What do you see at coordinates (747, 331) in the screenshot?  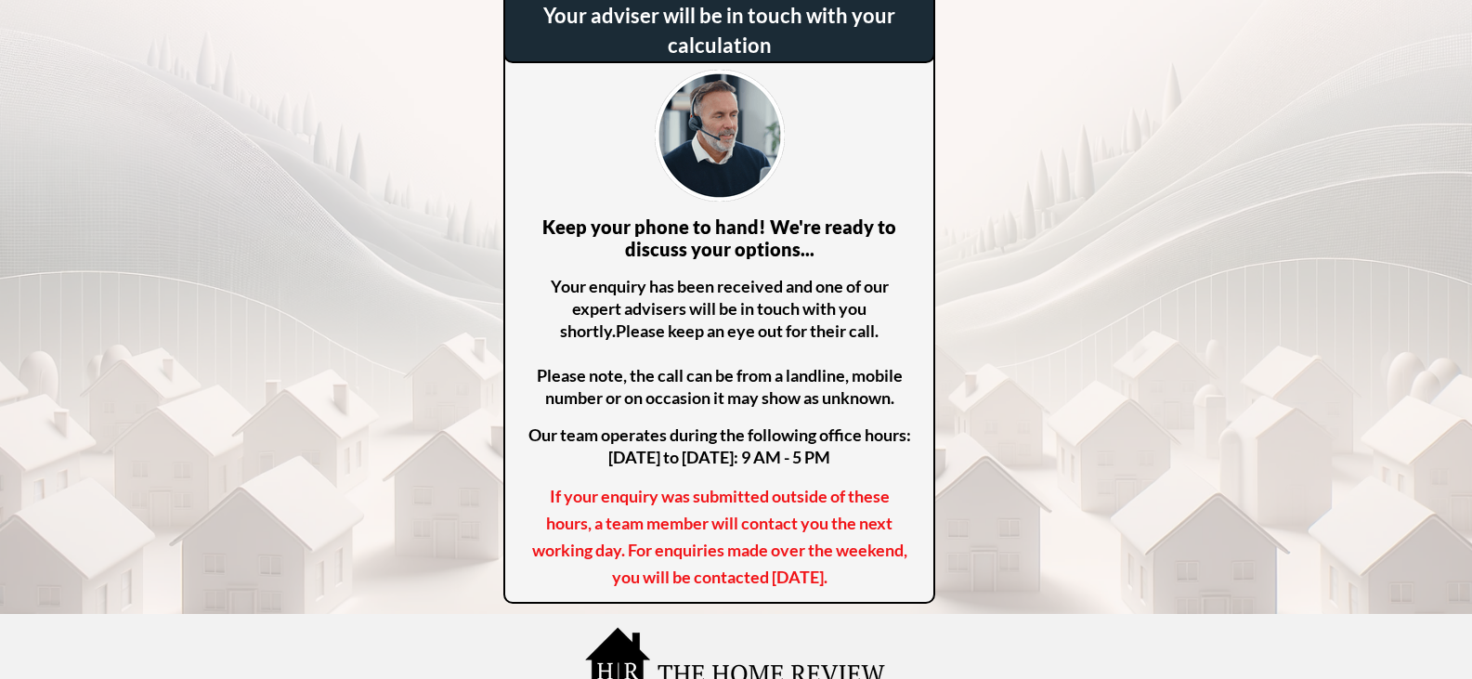 I see `span: Please keep an eye out for their call.` at bounding box center [747, 331].